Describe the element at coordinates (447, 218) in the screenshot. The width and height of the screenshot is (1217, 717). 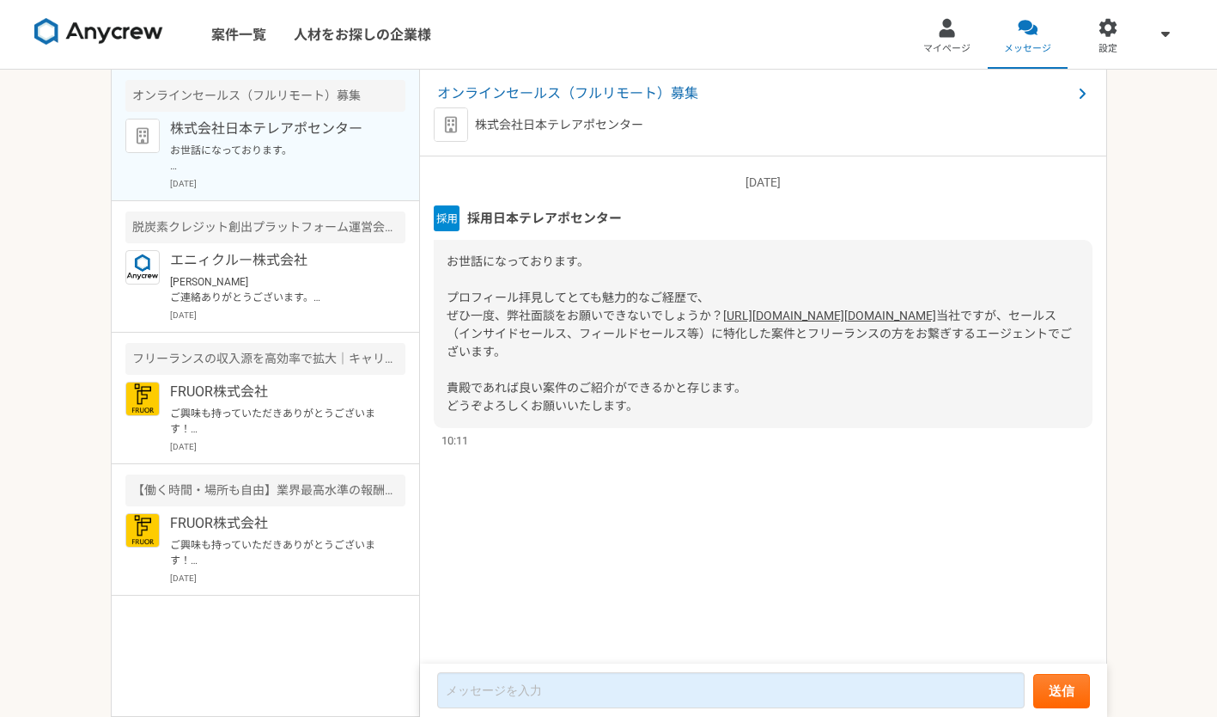
I see `img: unnamed.png` at that location.